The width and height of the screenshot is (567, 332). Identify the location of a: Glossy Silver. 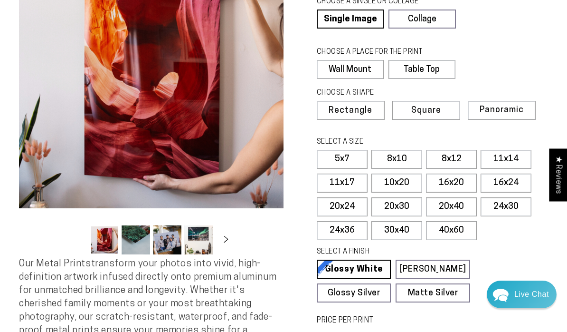
(354, 293).